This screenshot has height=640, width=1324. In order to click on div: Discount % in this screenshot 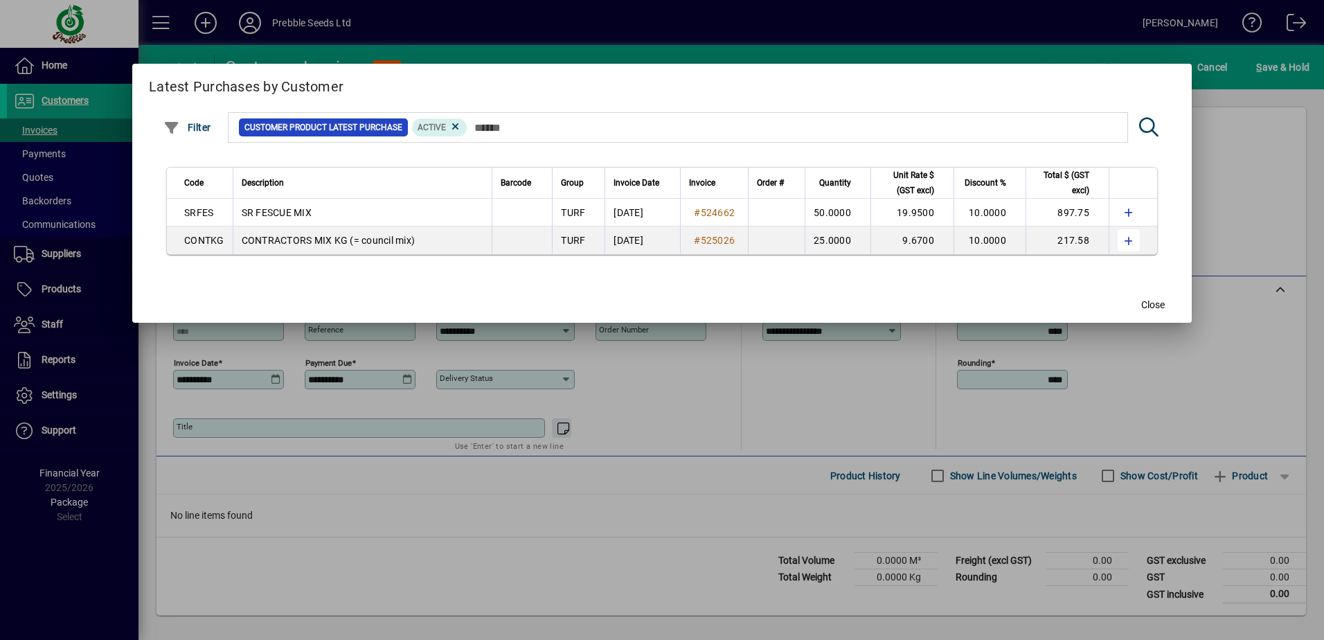, I will do `click(990, 183)`.